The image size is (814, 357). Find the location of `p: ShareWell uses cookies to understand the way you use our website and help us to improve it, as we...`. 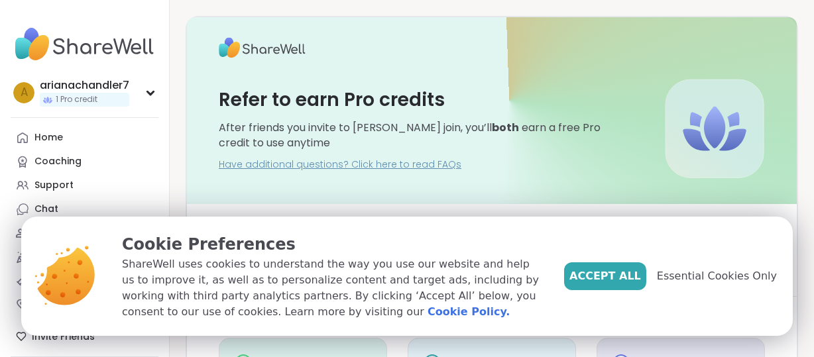

p: ShareWell uses cookies to understand the way you use our website and help us to improve it, as we... is located at coordinates (332, 288).